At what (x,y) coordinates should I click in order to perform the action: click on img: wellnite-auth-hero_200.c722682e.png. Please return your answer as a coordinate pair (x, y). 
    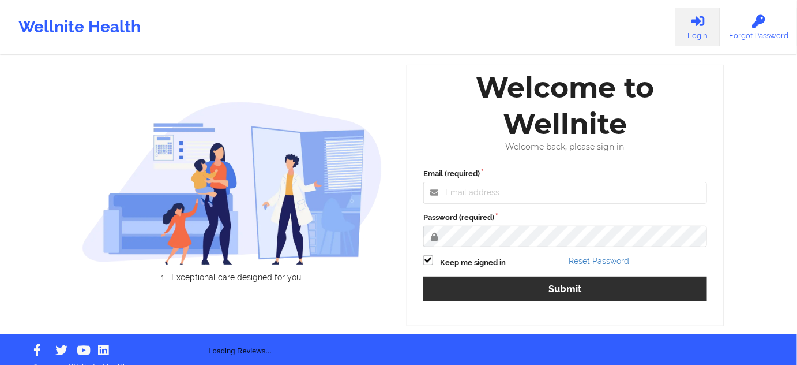
    Looking at the image, I should click on (233, 182).